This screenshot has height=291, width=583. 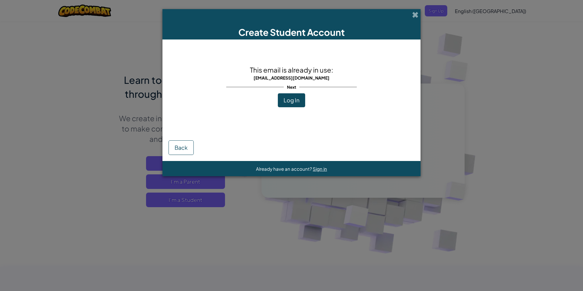 I want to click on a: Sign in, so click(x=320, y=169).